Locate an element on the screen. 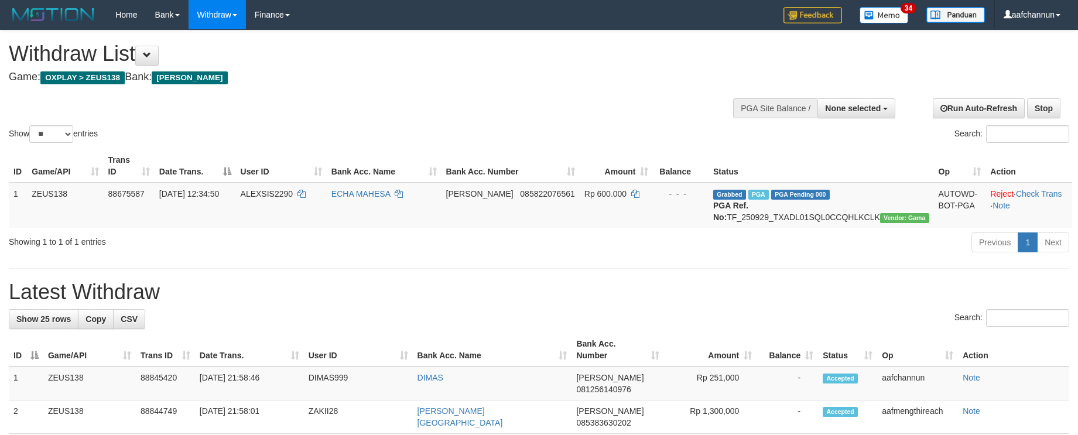 The width and height of the screenshot is (1078, 435). a: Copy is located at coordinates (95, 319).